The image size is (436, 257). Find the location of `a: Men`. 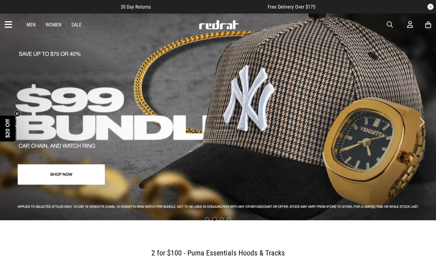

a: Men is located at coordinates (31, 25).